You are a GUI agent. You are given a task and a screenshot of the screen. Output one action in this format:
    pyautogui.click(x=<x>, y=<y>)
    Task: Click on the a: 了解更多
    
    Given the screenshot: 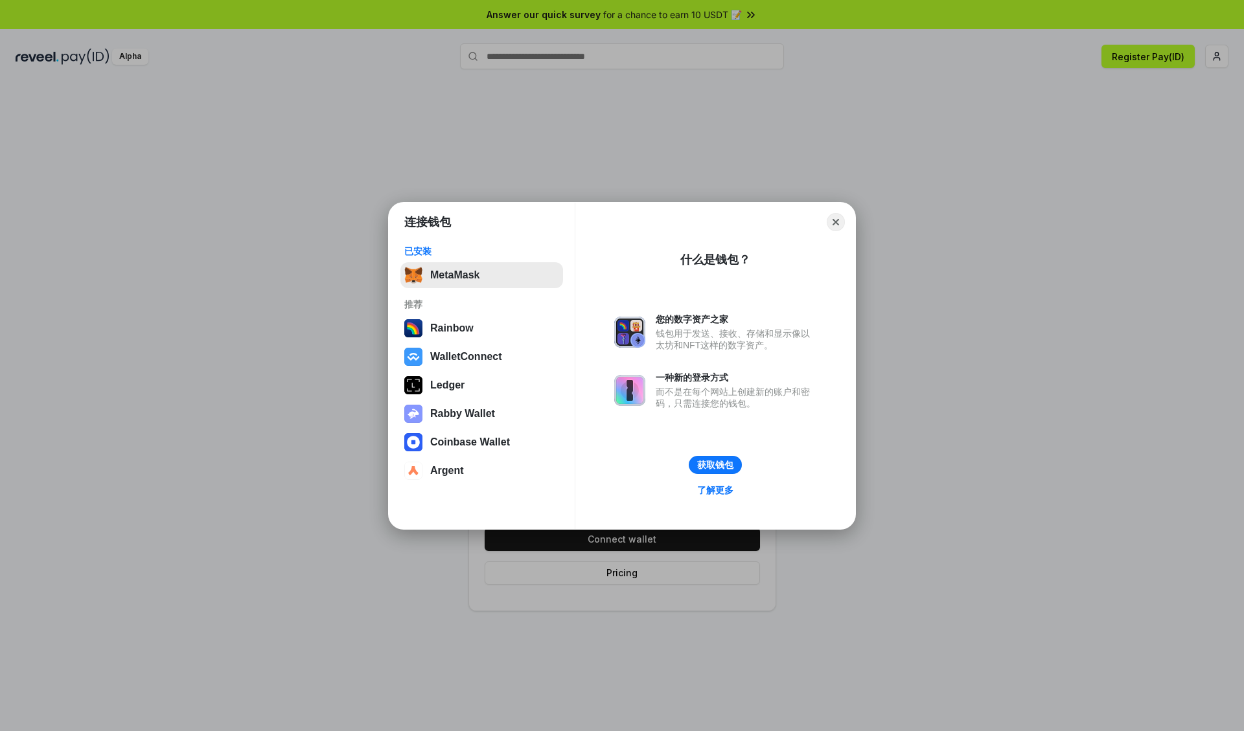 What is the action you would take?
    pyautogui.click(x=715, y=490)
    